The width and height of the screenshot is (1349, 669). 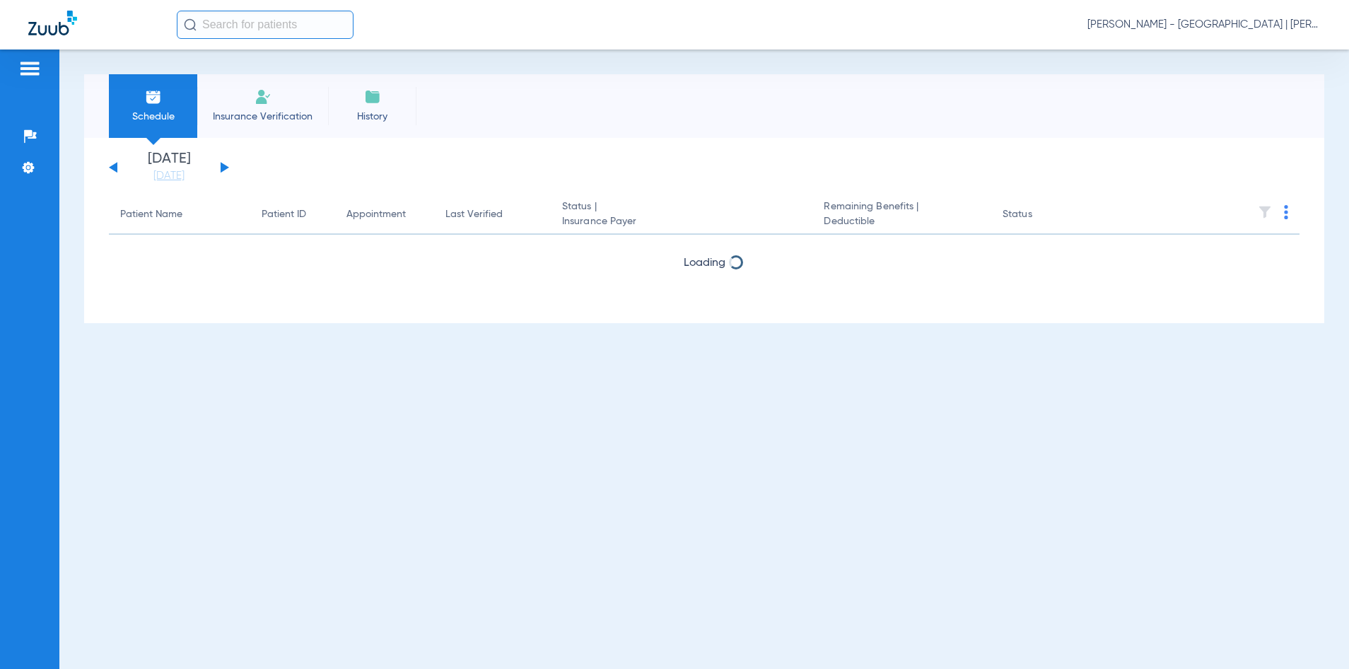 I want to click on th: Status, so click(x=1039, y=215).